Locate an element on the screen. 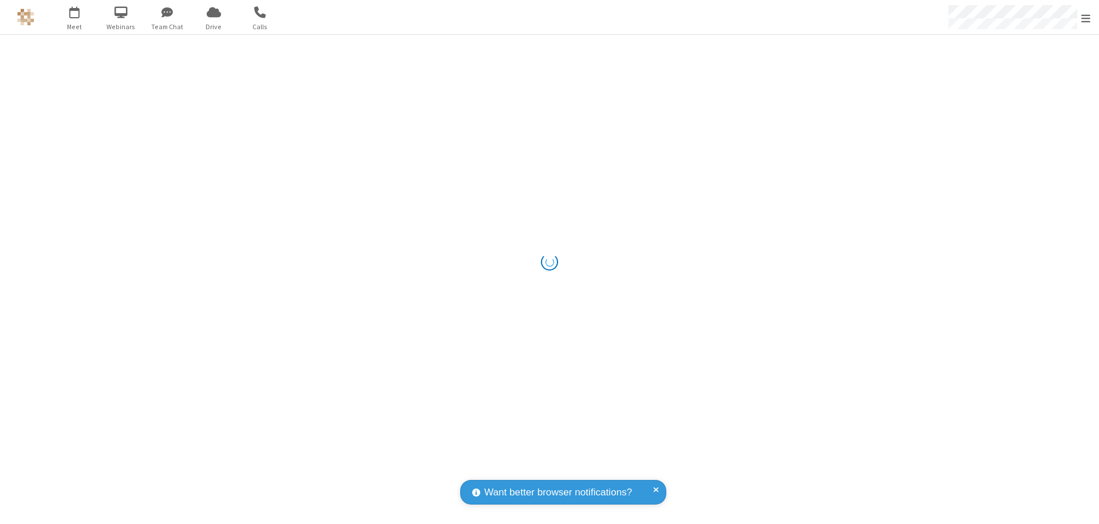 The height and width of the screenshot is (524, 1099). span: Meet is located at coordinates (74, 27).